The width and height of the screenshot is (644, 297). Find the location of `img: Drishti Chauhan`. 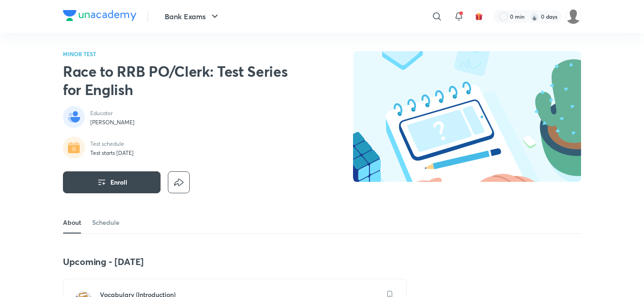

img: Drishti Chauhan is located at coordinates (573, 16).